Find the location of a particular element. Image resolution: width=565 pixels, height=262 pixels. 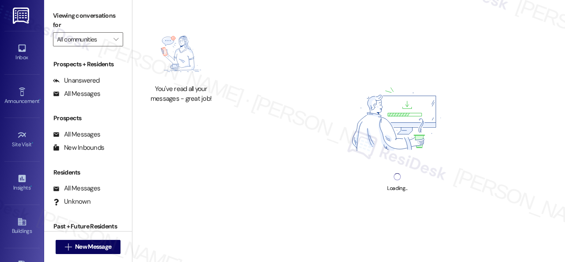

div: Unanswered is located at coordinates (76, 80).